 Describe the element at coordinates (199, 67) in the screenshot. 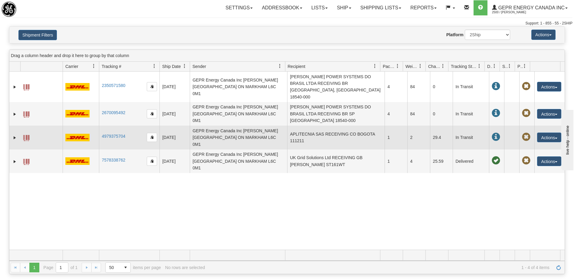

I see `span: Sender` at that location.